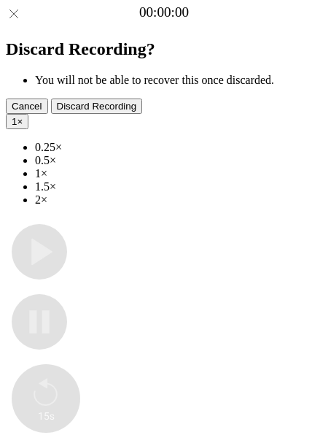 Image resolution: width=328 pixels, height=435 pixels. Describe the element at coordinates (179, 80) in the screenshot. I see `li: You will not be able to recover this once discarded.` at that location.